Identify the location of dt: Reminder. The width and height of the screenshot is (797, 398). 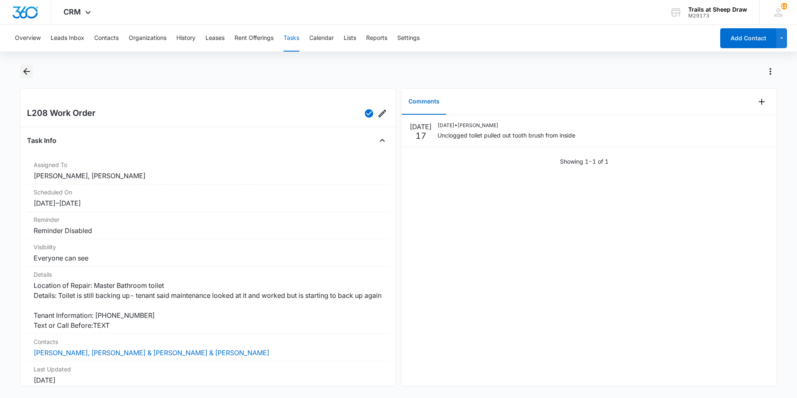
(208, 219).